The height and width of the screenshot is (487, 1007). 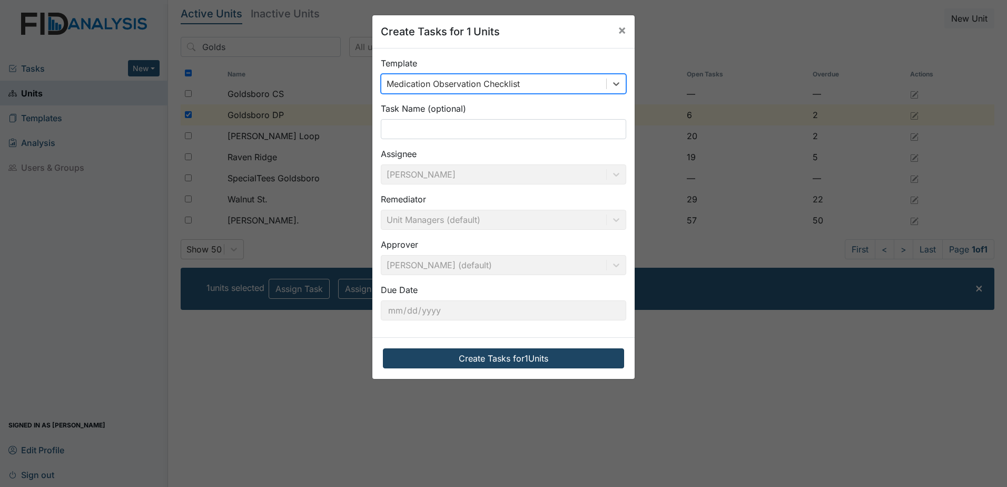 What do you see at coordinates (503, 358) in the screenshot?
I see `button: Create Tasks for1Units` at bounding box center [503, 358].